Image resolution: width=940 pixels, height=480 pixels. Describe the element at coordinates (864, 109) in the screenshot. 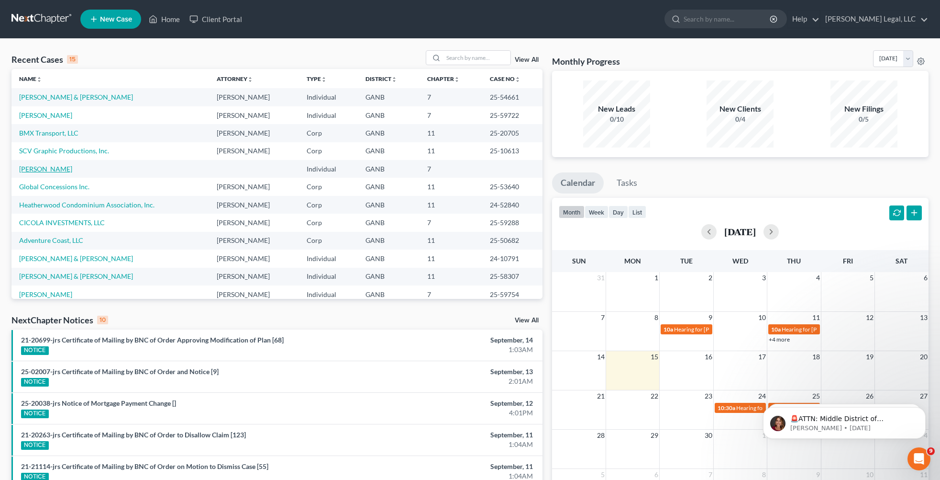

I see `div: New Filings` at that location.